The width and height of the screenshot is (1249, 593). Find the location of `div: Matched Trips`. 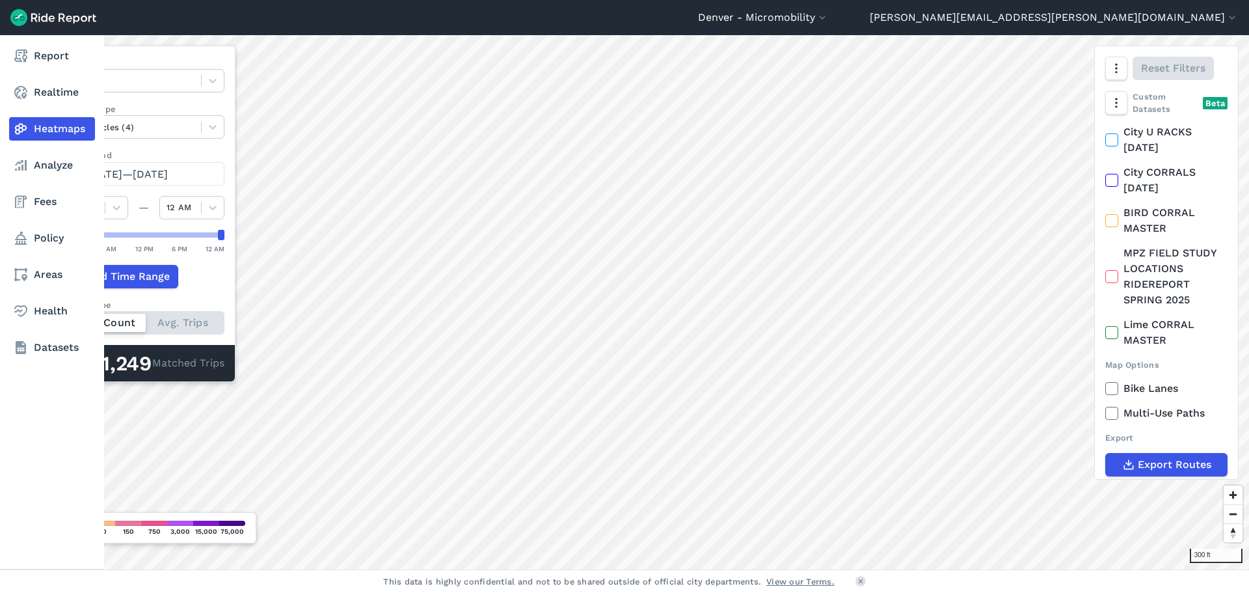

div: Matched Trips is located at coordinates (144, 363).